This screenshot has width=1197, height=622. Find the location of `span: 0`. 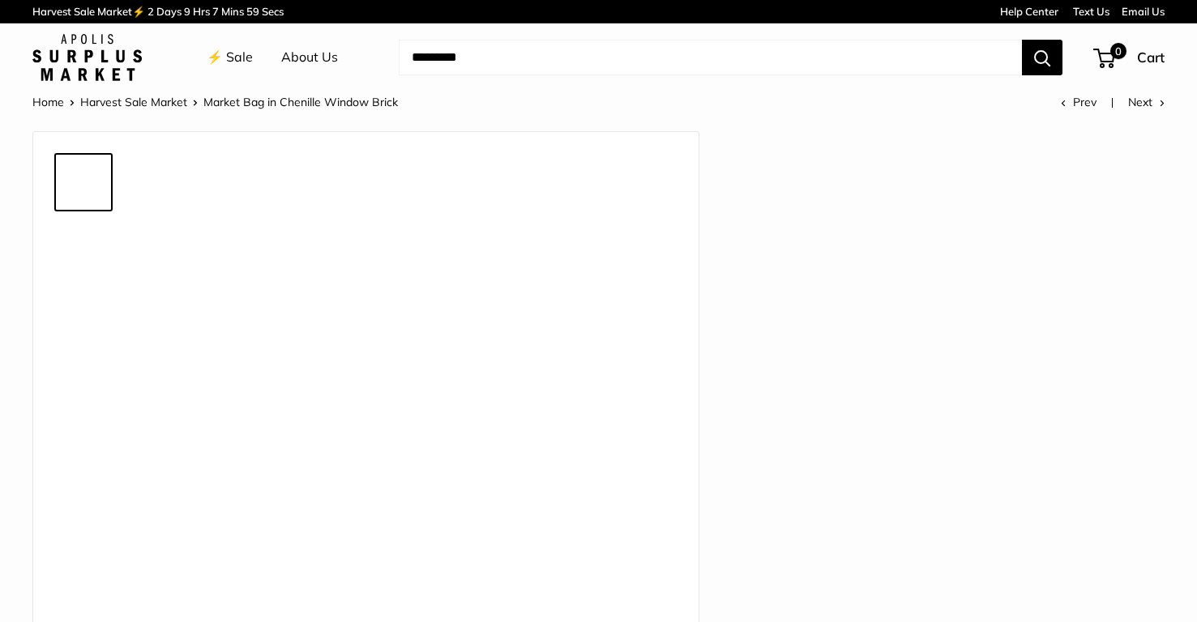

span: 0 is located at coordinates (1118, 51).